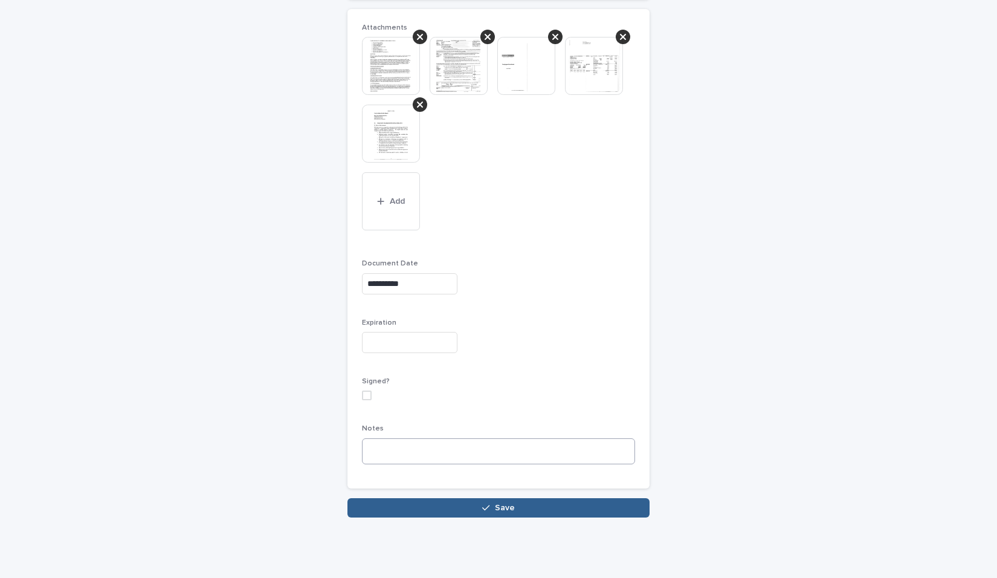  What do you see at coordinates (373, 428) in the screenshot?
I see `span: Notes` at bounding box center [373, 428].